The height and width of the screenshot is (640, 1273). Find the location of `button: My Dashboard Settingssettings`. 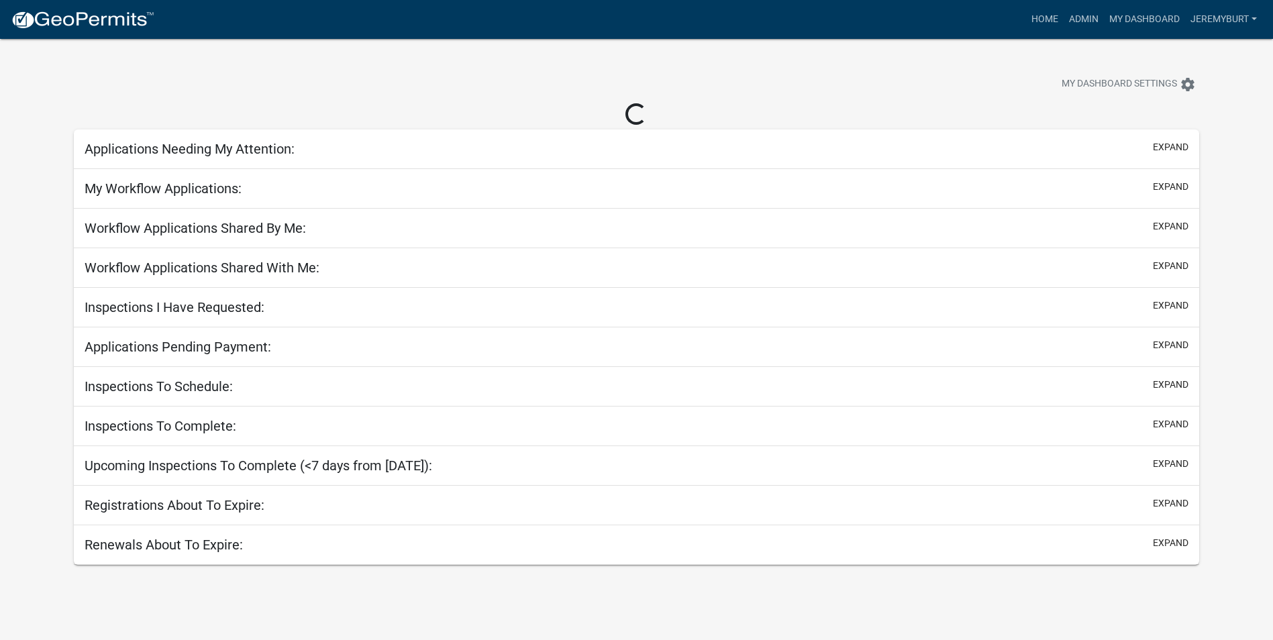

button: My Dashboard Settingssettings is located at coordinates (1129, 84).